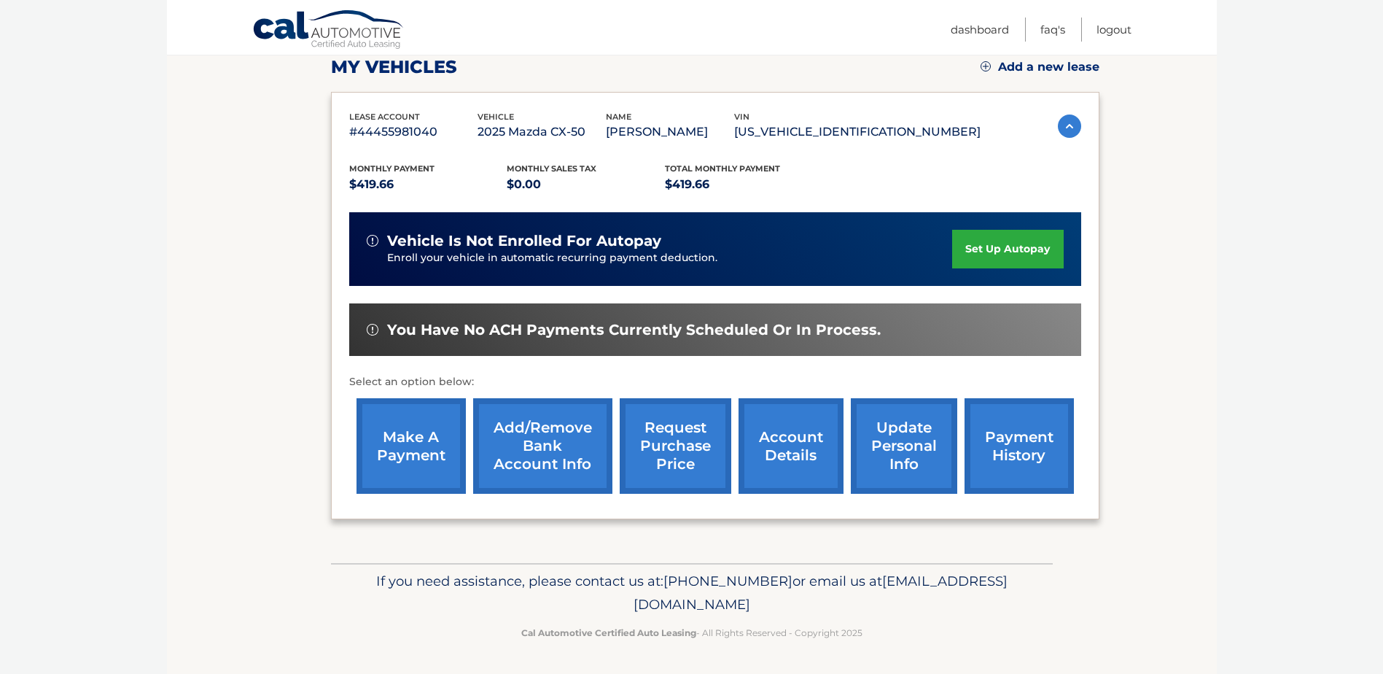  I want to click on p: $0.00, so click(585, 184).